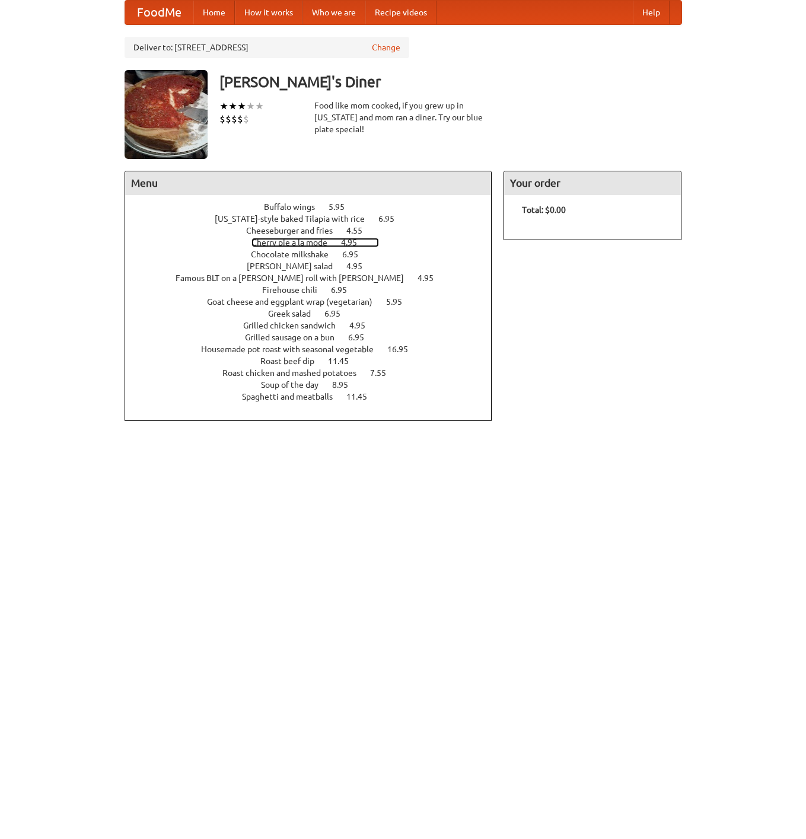 The height and width of the screenshot is (839, 806). I want to click on h4: Menu, so click(308, 183).